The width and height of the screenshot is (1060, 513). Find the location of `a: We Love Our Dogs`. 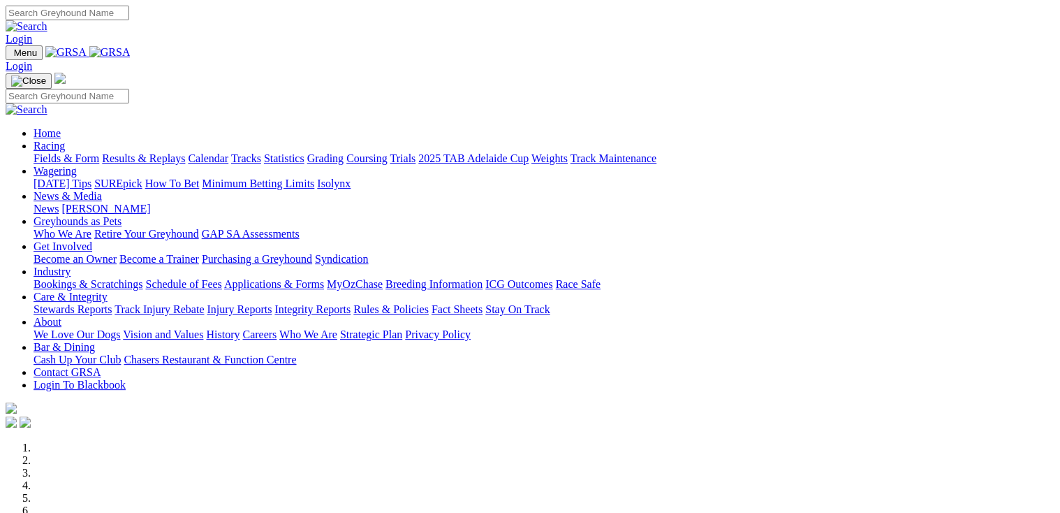

a: We Love Our Dogs is located at coordinates (77, 334).